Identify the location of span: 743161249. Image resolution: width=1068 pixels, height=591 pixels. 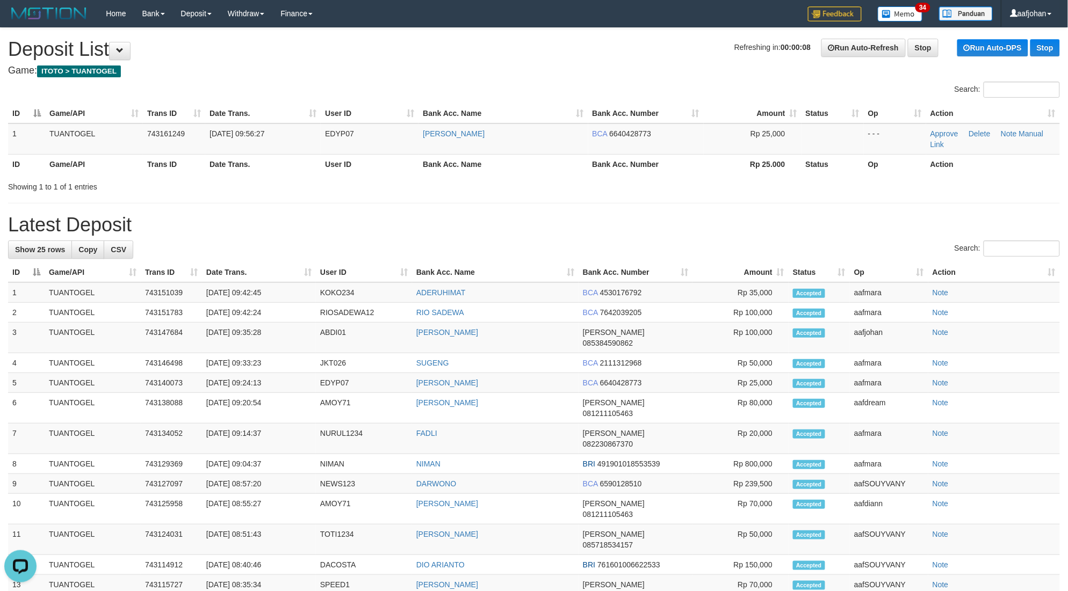
(166, 134).